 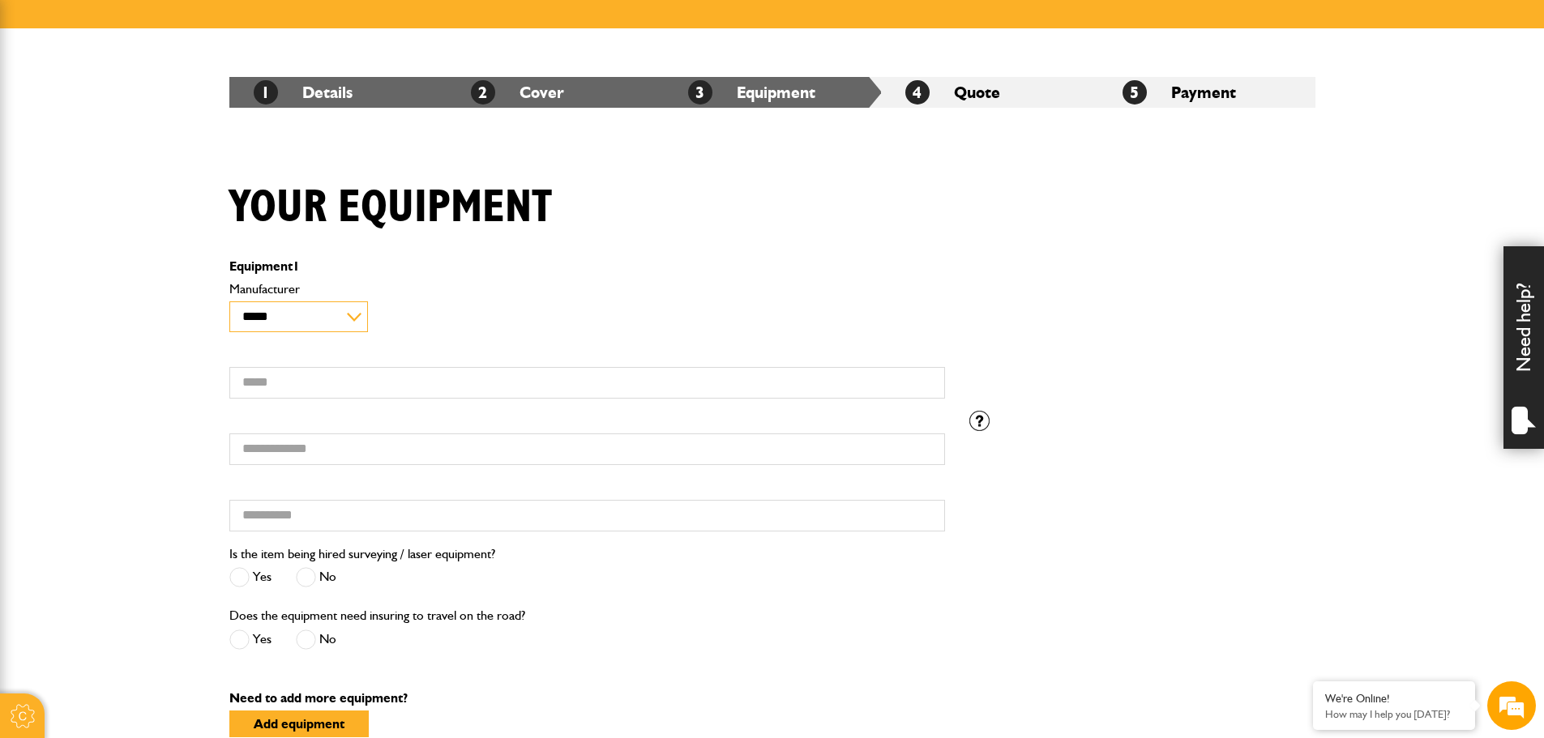 I want to click on li: Equipment, so click(x=772, y=92).